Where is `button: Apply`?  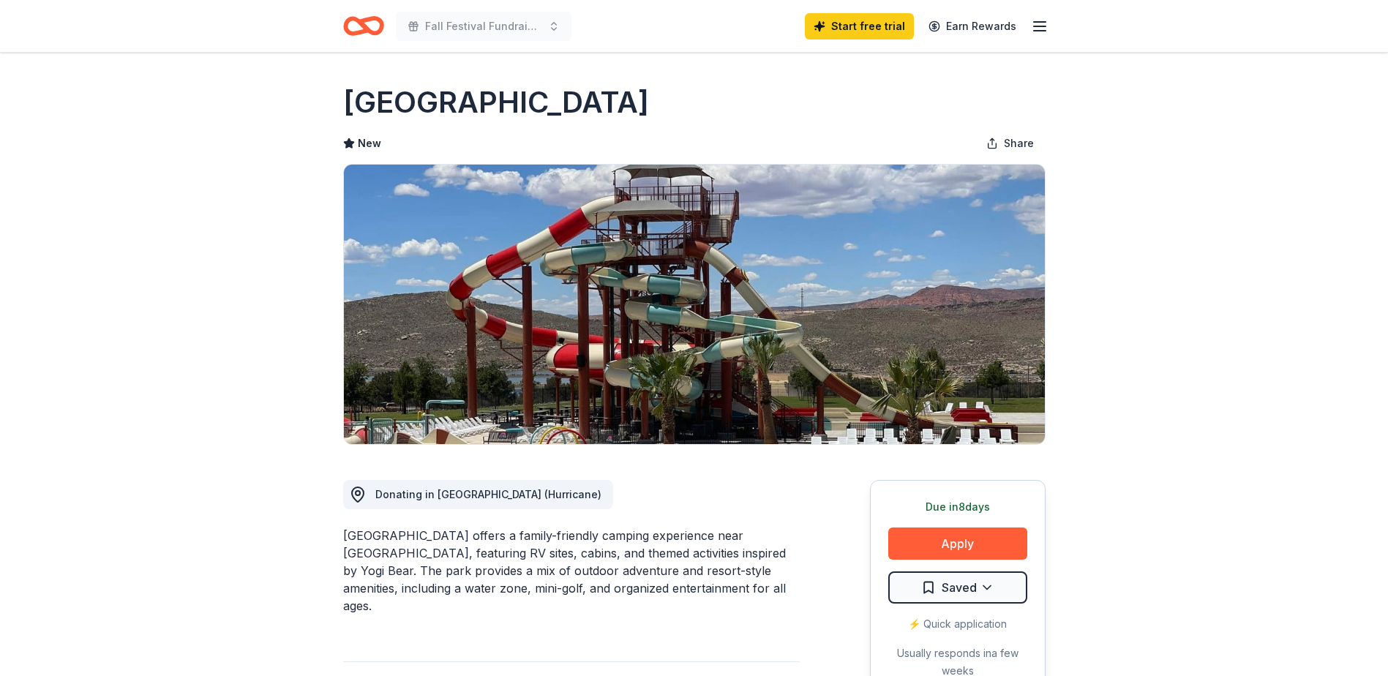 button: Apply is located at coordinates (958, 544).